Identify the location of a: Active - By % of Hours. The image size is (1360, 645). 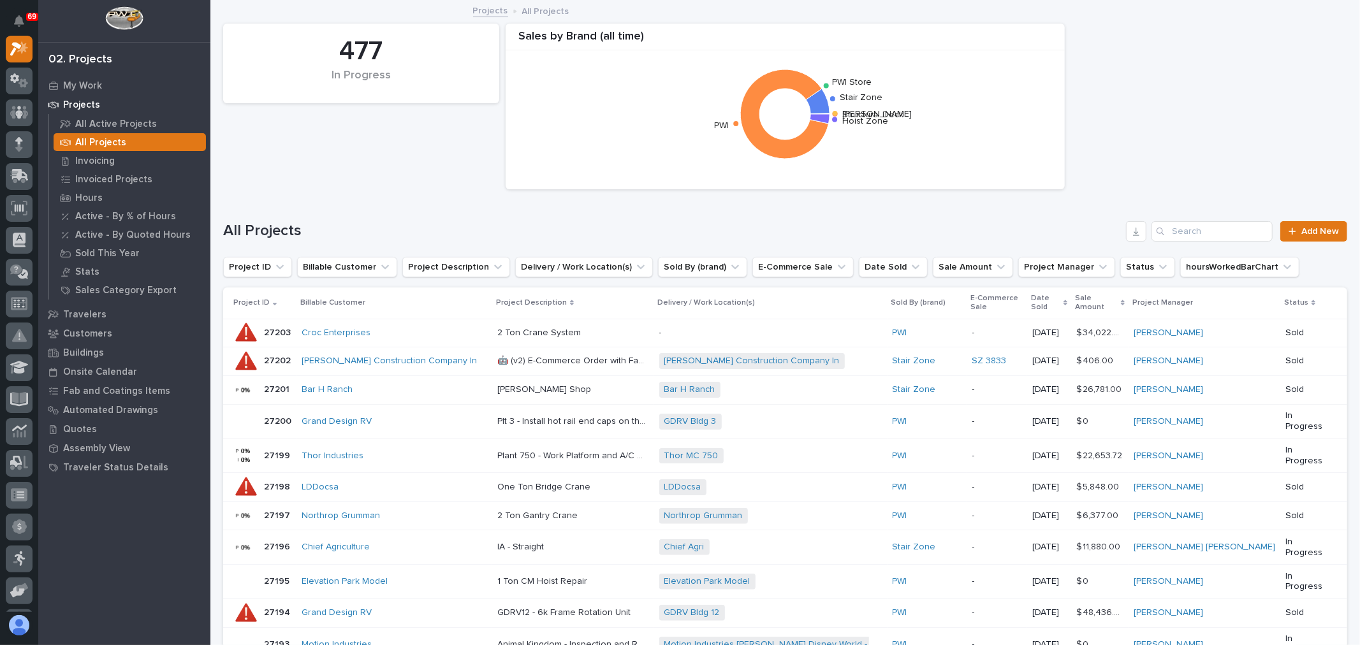
(129, 216).